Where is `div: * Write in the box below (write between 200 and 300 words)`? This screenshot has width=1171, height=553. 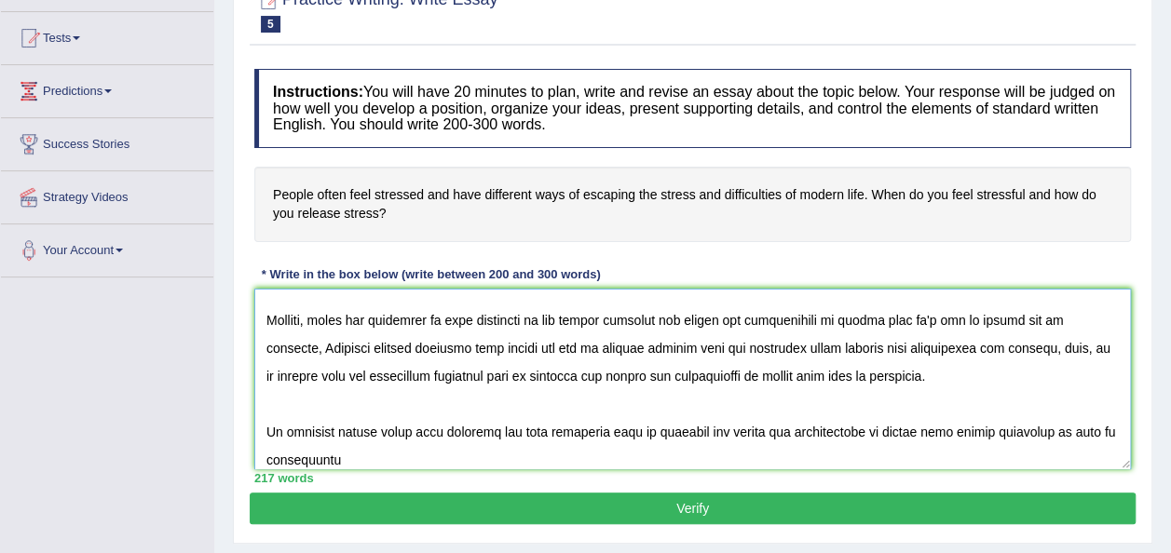 div: * Write in the box below (write between 200 and 300 words) is located at coordinates (430, 274).